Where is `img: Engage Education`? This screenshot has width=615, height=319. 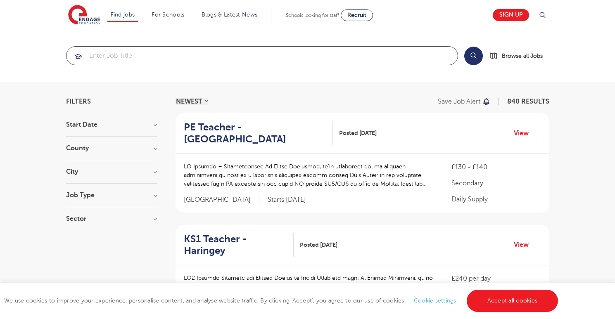
img: Engage Education is located at coordinates (84, 15).